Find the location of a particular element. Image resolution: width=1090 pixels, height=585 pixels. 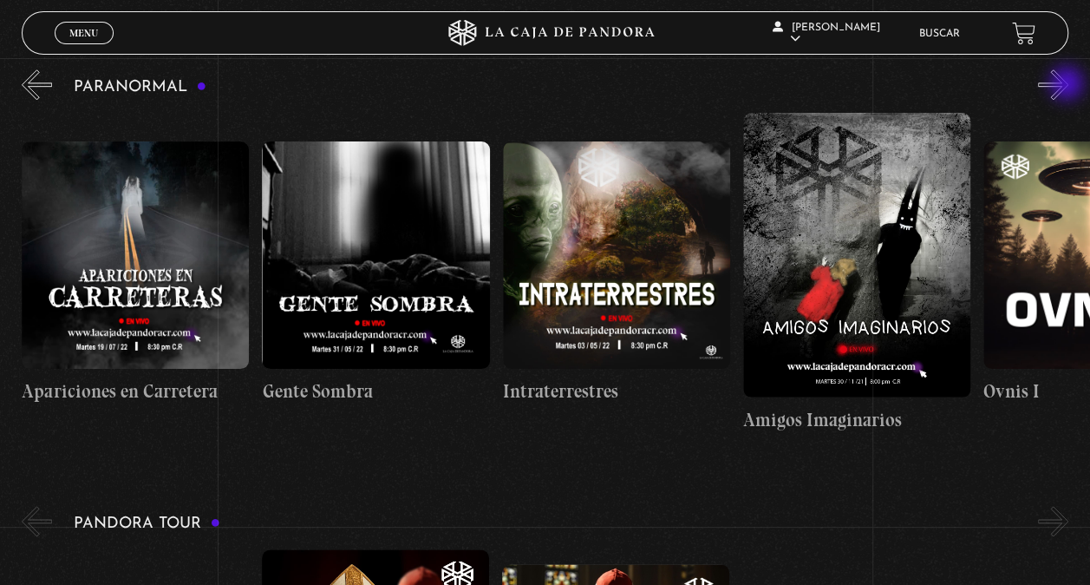

h4: Amigos Imaginarios is located at coordinates (857, 420).